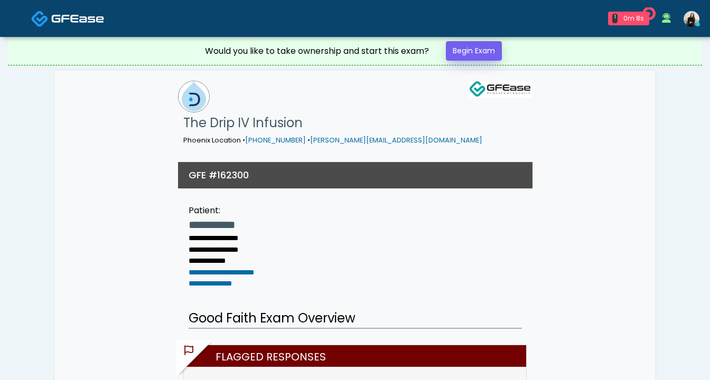 This screenshot has height=380, width=710. Describe the element at coordinates (358, 356) in the screenshot. I see `h2: Flagged Responses` at that location.